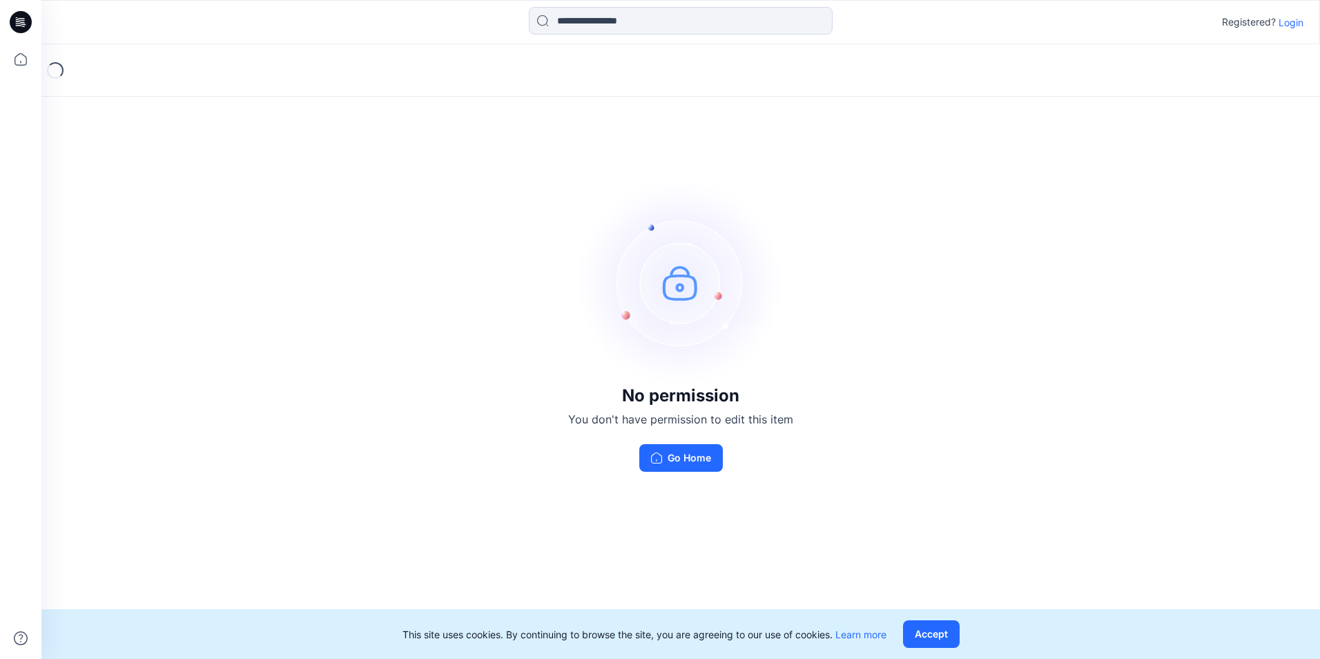 The image size is (1320, 659). What do you see at coordinates (644, 634) in the screenshot?
I see `p: This site uses cookies. By continuing to browse the site, you are agreeing to our use of cookies.` at bounding box center [644, 634].